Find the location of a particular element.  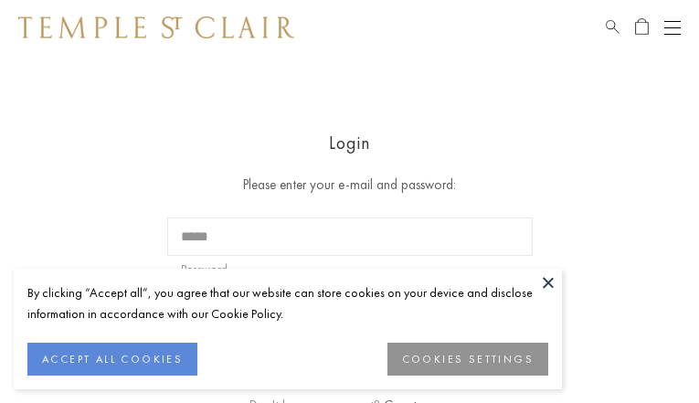

a: Open Shopping Bag is located at coordinates (641, 27).